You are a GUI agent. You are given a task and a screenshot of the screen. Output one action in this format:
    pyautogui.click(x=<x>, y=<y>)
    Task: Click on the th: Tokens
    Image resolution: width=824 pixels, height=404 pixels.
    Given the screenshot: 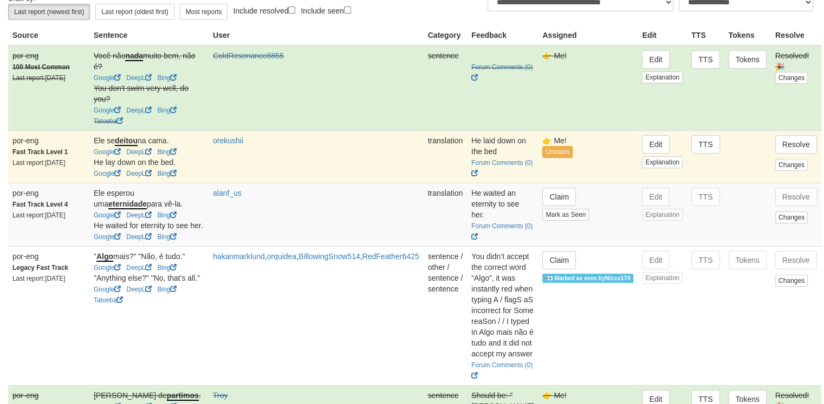 What is the action you would take?
    pyautogui.click(x=747, y=35)
    